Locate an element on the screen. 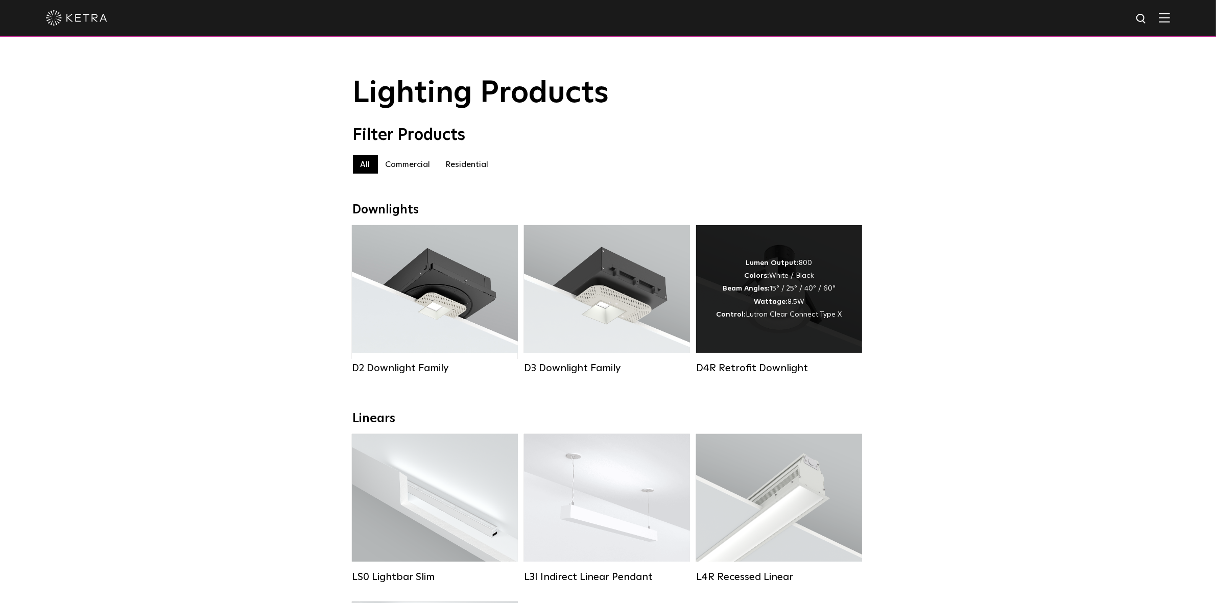 The height and width of the screenshot is (603, 1216). img: Hamburger%20Nav.svg is located at coordinates (1164, 17).